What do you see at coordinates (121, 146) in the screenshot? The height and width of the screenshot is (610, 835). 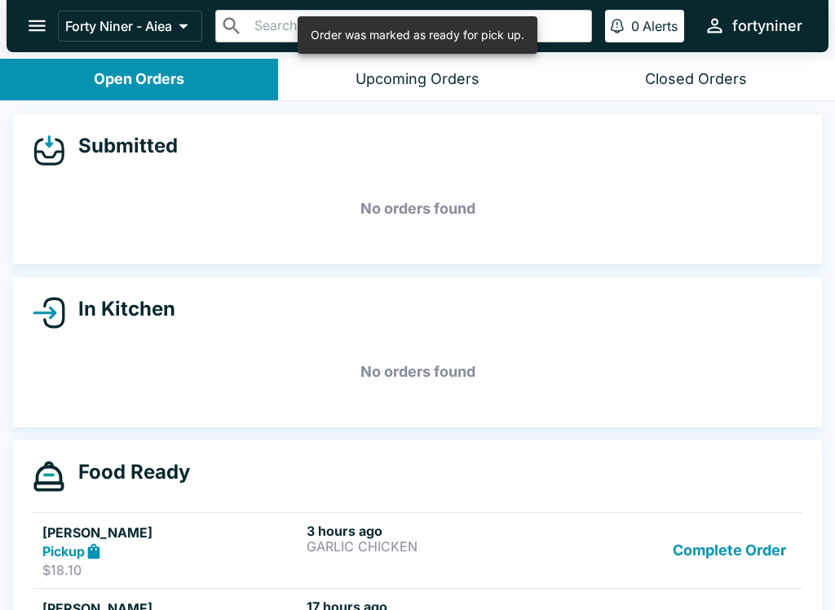 I see `h4: Submitted` at bounding box center [121, 146].